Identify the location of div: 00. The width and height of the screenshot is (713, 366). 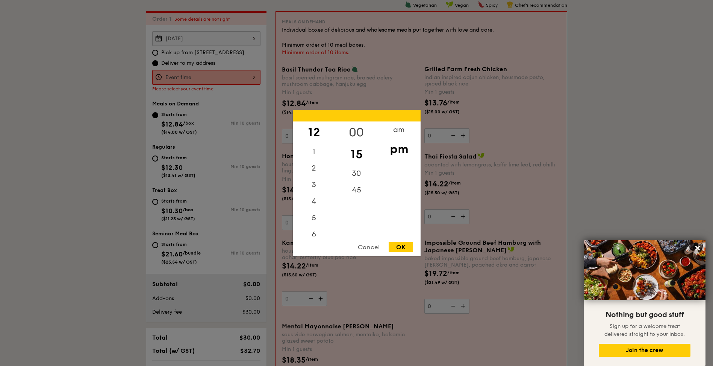
(356, 132).